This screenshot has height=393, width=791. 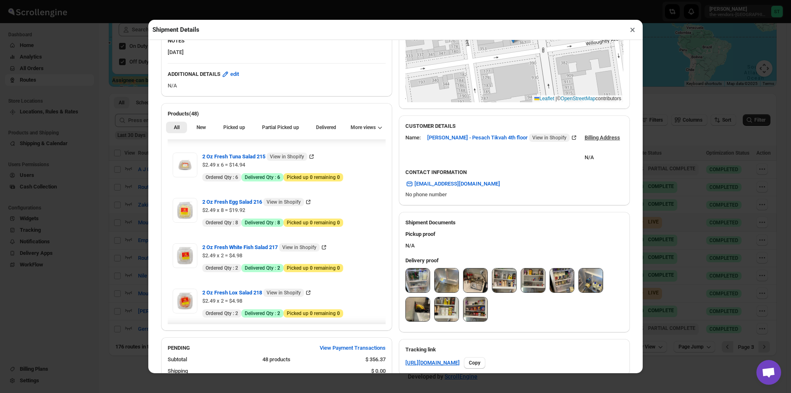 What do you see at coordinates (418, 280) in the screenshot?
I see `img: jtwqASNkGkLL4QXMeQr9x1u.jpg` at bounding box center [418, 280].